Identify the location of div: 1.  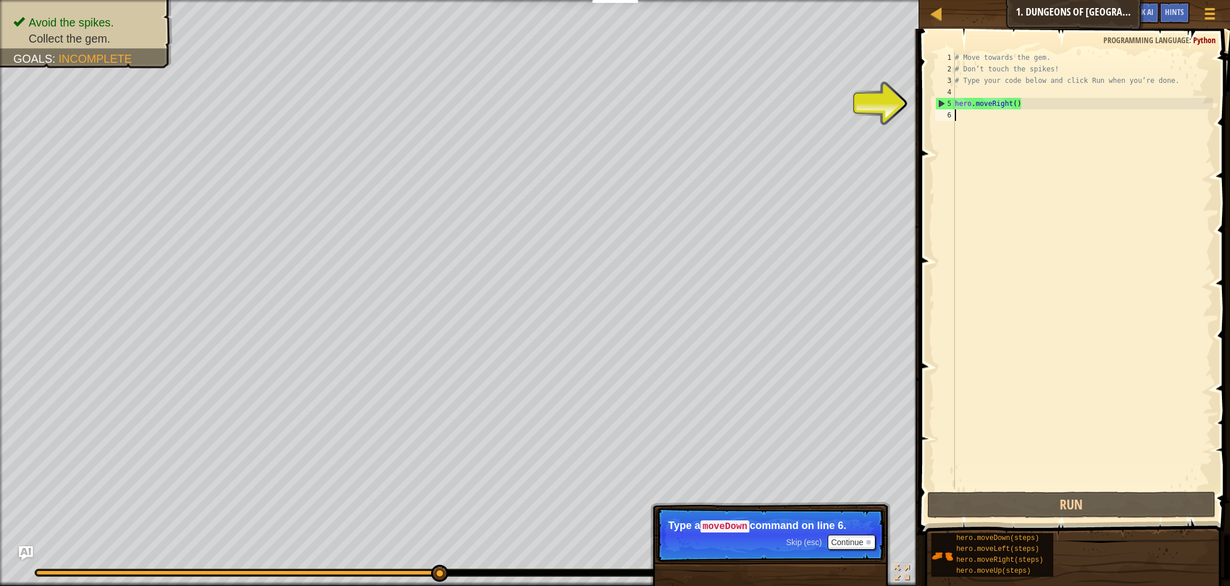
(945, 58).